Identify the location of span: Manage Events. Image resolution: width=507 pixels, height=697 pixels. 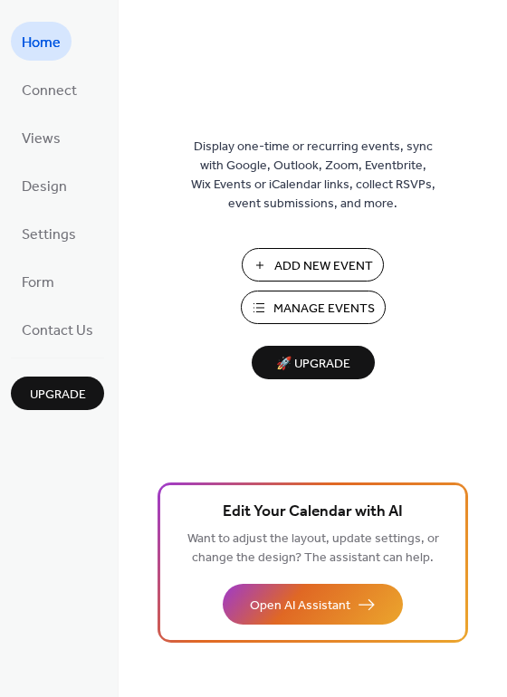
(324, 309).